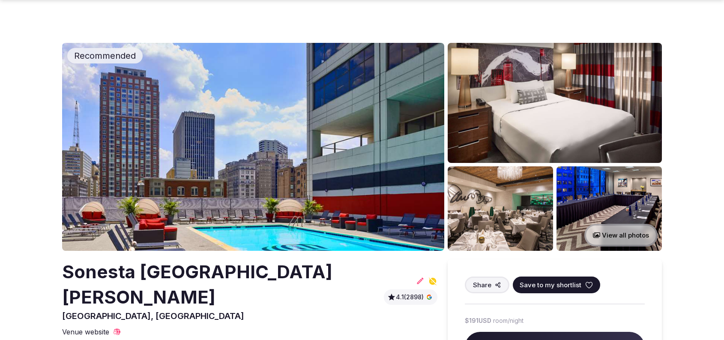  What do you see at coordinates (410, 297) in the screenshot?
I see `span: 4.1 (2898)` at bounding box center [410, 297].